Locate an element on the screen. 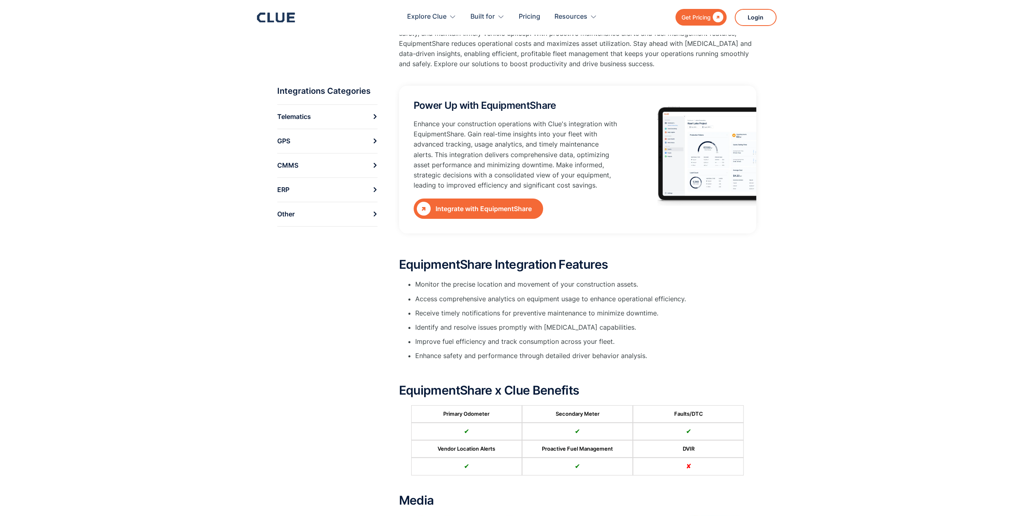  div: Other is located at coordinates (286, 214).